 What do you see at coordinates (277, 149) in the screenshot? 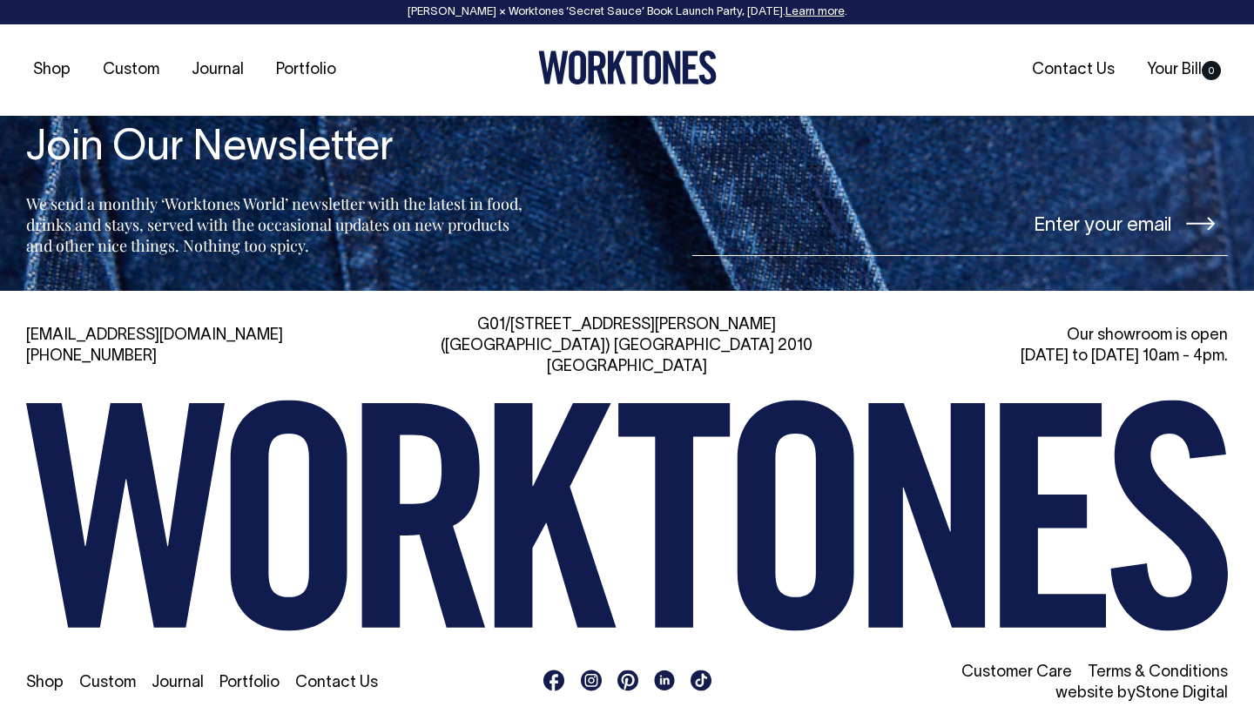
I see `h4: Join Our Newsletter` at bounding box center [277, 149].